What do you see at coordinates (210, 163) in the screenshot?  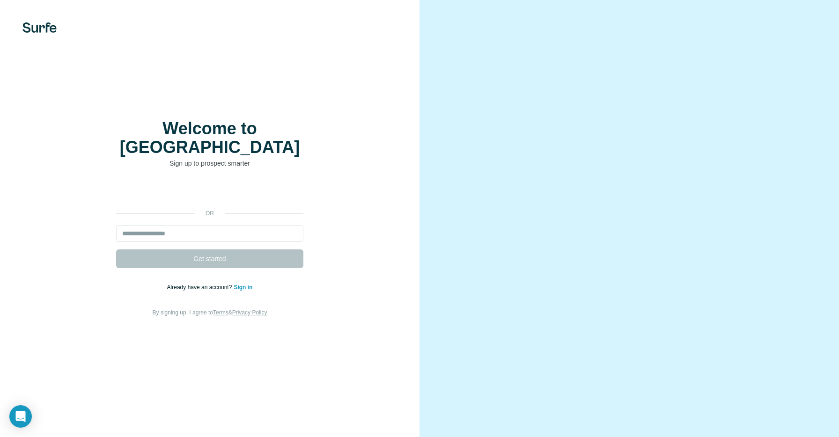 I see `p: Sign up to prospect smarter` at bounding box center [210, 163].